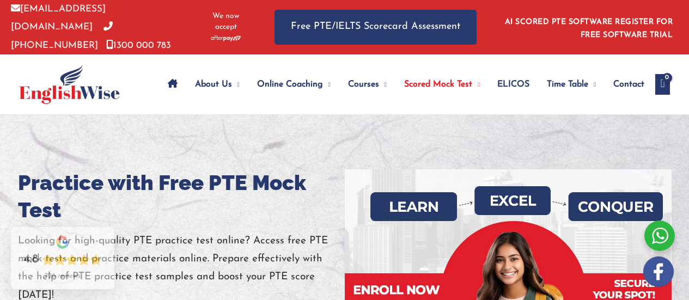  What do you see at coordinates (63, 276) in the screenshot?
I see `div: 726 reviews` at bounding box center [63, 276].